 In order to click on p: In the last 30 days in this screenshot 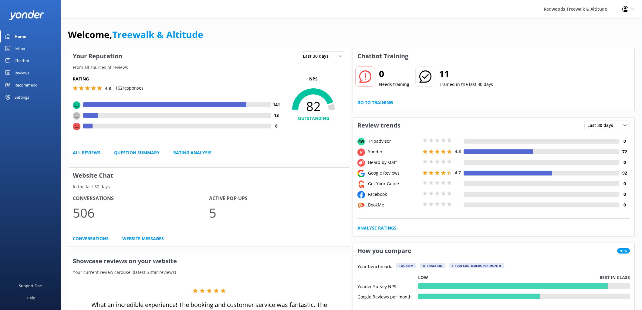, I will do `click(209, 187)`.